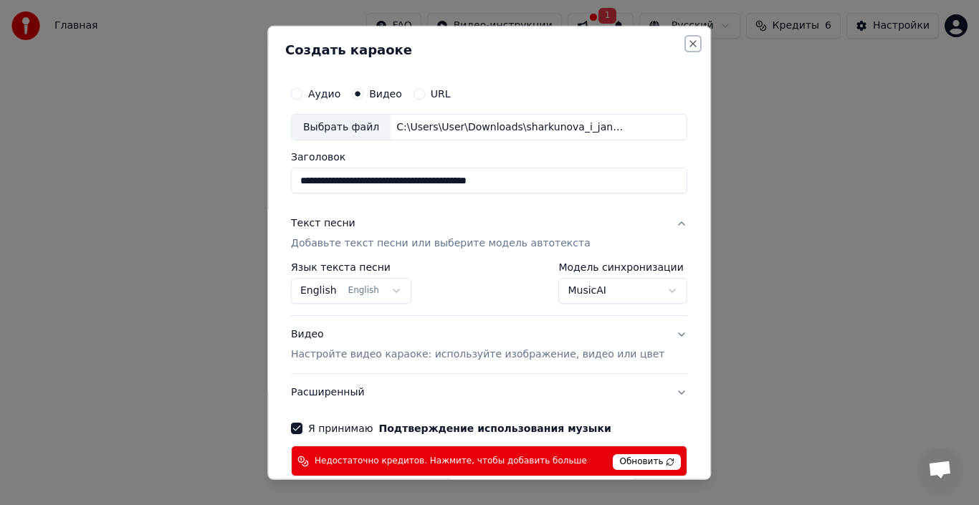  What do you see at coordinates (647, 462) in the screenshot?
I see `span: Обновить` at bounding box center [647, 462].